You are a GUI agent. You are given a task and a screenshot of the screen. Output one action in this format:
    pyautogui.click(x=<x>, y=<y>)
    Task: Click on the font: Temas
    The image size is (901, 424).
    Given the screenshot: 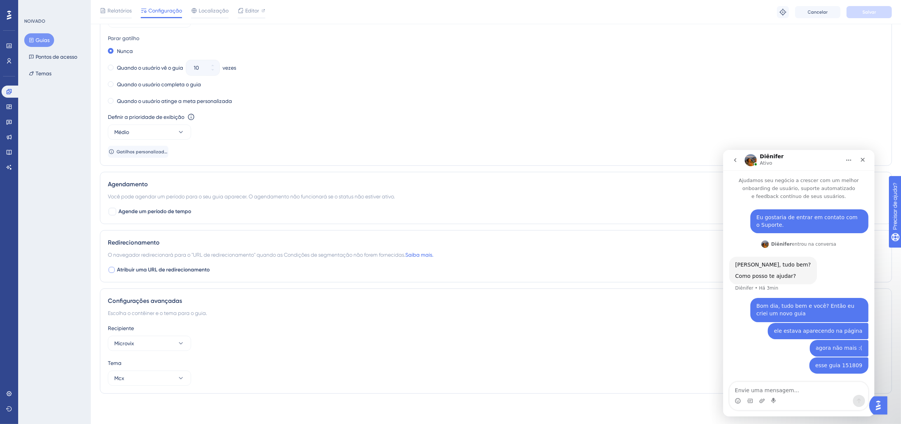 What is the action you would take?
    pyautogui.click(x=44, y=73)
    